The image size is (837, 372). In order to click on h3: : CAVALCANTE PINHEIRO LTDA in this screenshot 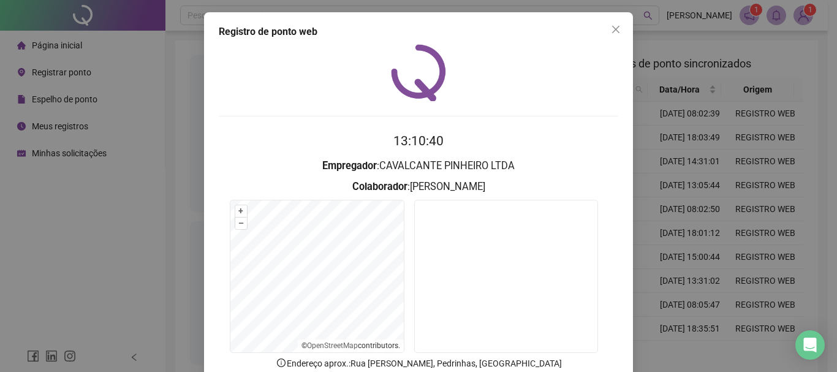, I will do `click(419, 166)`.